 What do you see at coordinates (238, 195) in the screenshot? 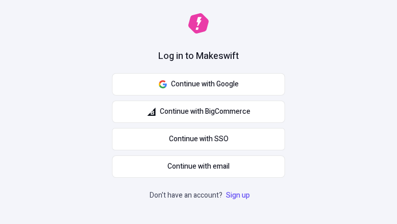
I see `a: Sign up` at bounding box center [238, 195].